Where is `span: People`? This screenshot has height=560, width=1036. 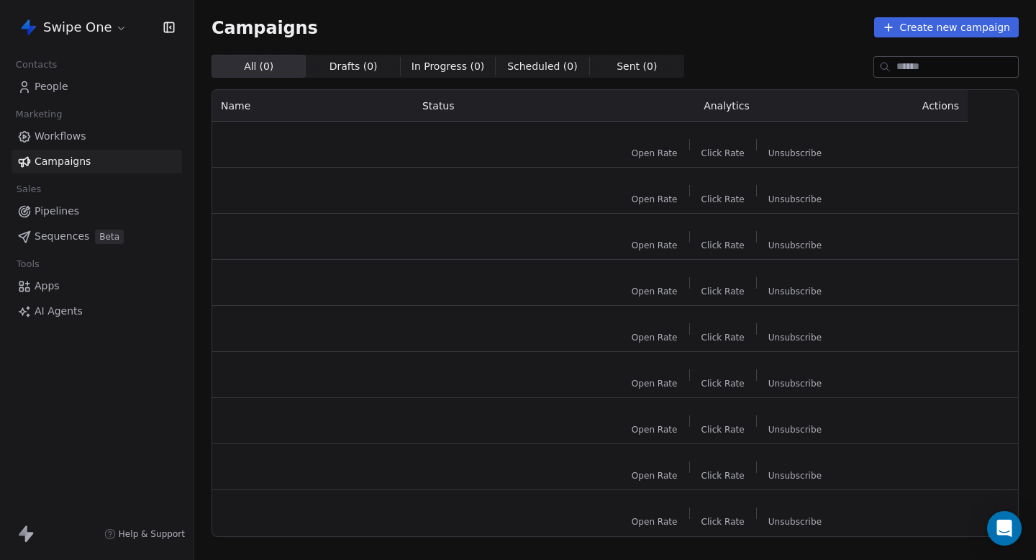 span: People is located at coordinates (51, 86).